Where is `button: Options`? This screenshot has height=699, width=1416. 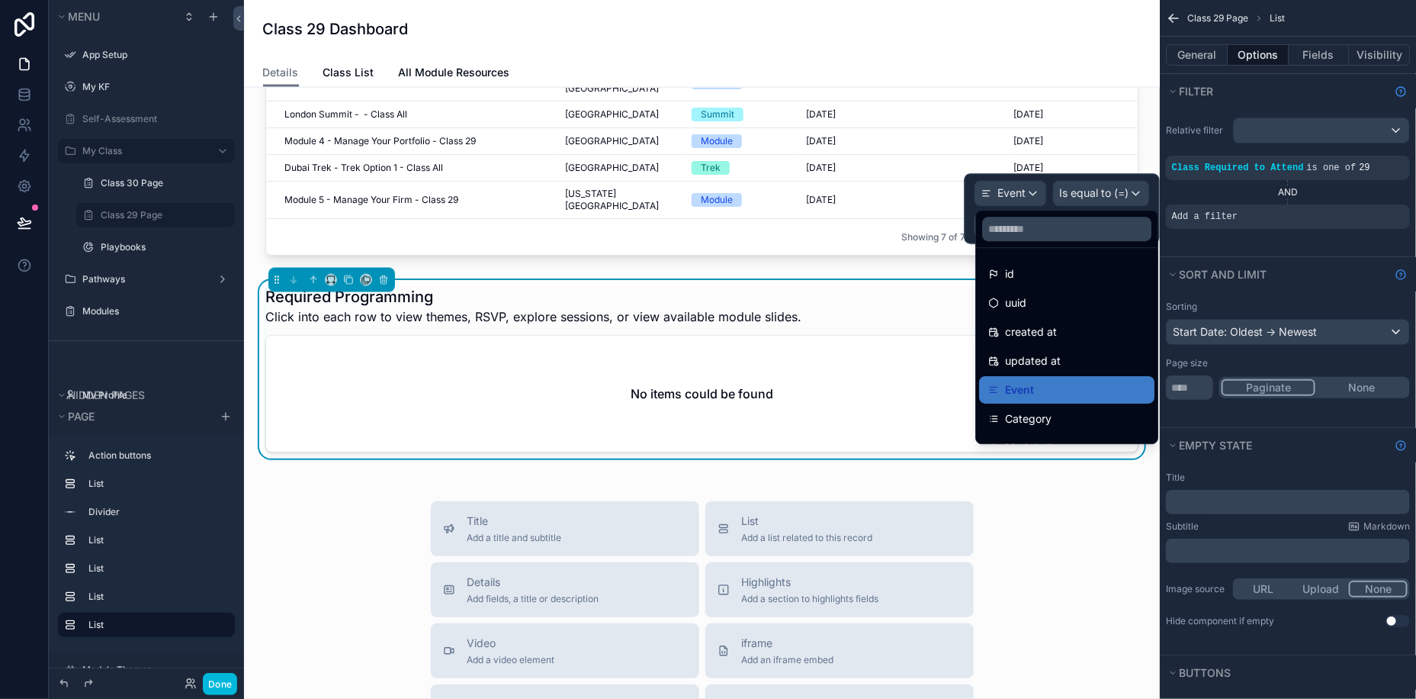 button: Options is located at coordinates (1258, 55).